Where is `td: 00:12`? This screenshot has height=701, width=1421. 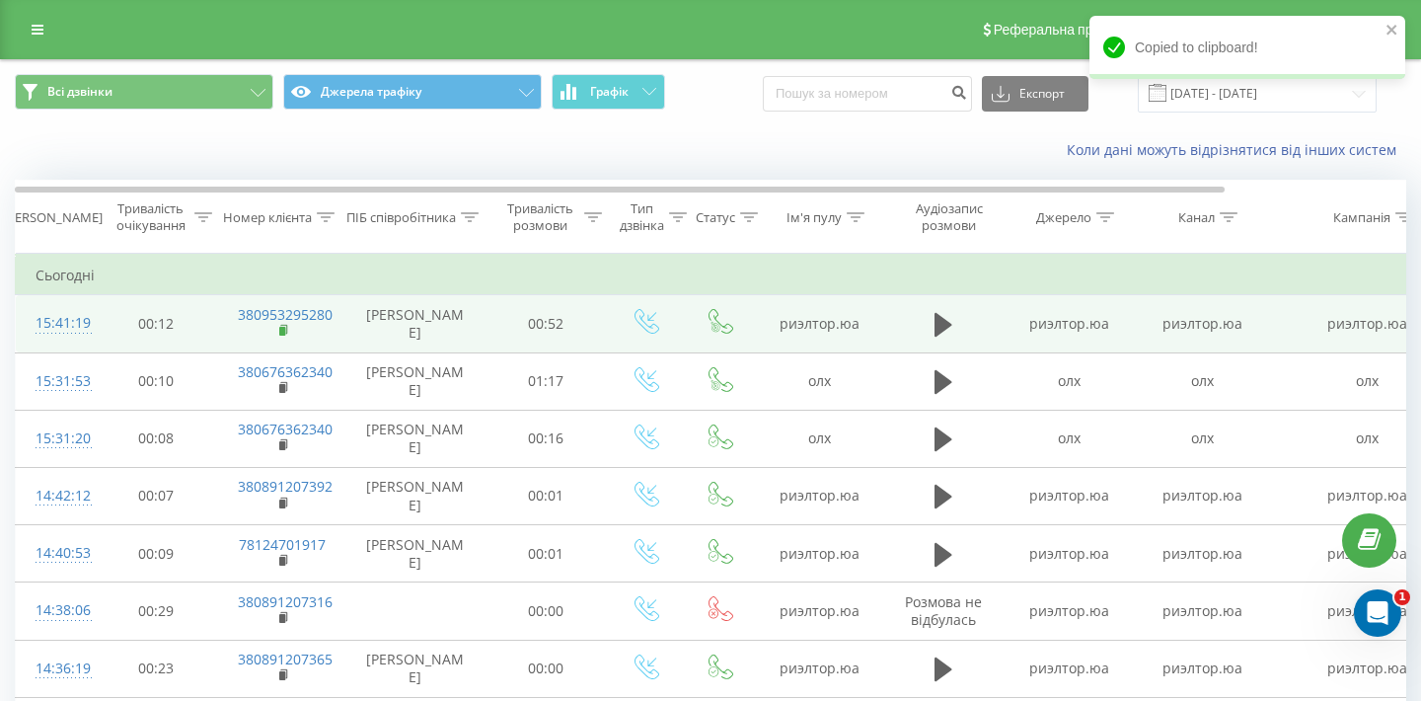 td: 00:12 is located at coordinates (156, 324).